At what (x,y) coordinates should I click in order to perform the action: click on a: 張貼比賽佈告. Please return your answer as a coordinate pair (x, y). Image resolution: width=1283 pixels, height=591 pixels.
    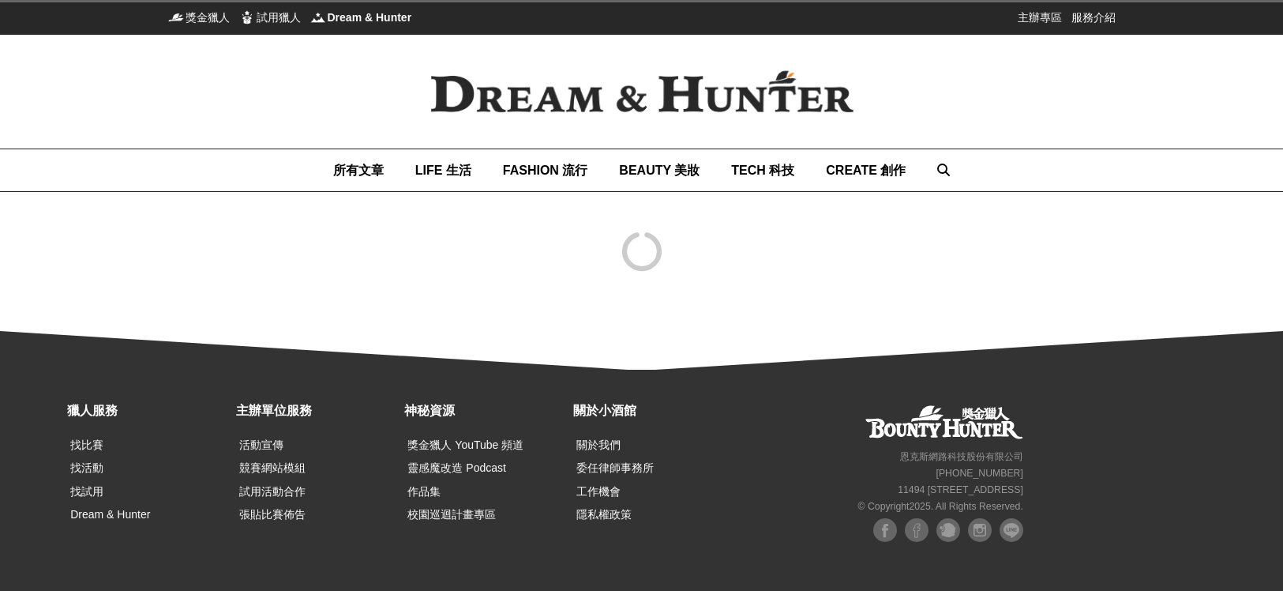
    Looking at the image, I should click on (272, 514).